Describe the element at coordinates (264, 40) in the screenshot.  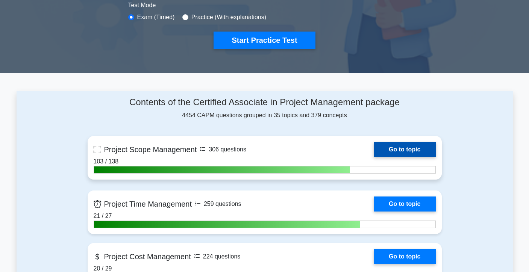
I see `button: Start Practice Test` at that location.